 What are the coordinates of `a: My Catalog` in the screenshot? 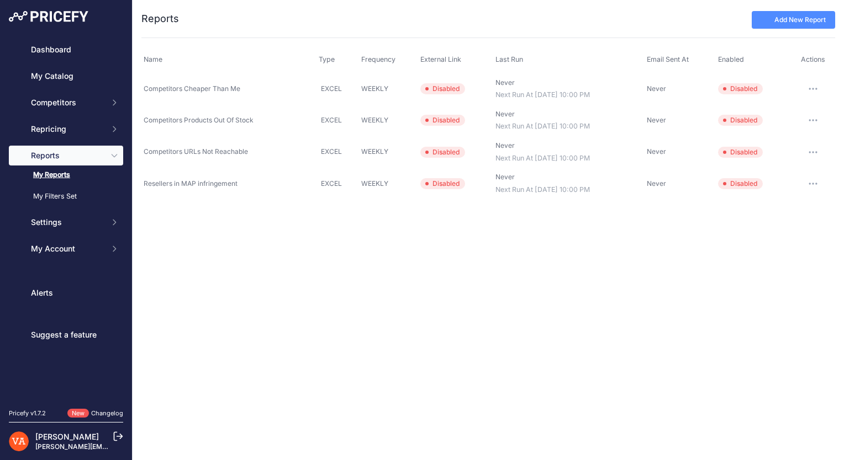 It's located at (66, 76).